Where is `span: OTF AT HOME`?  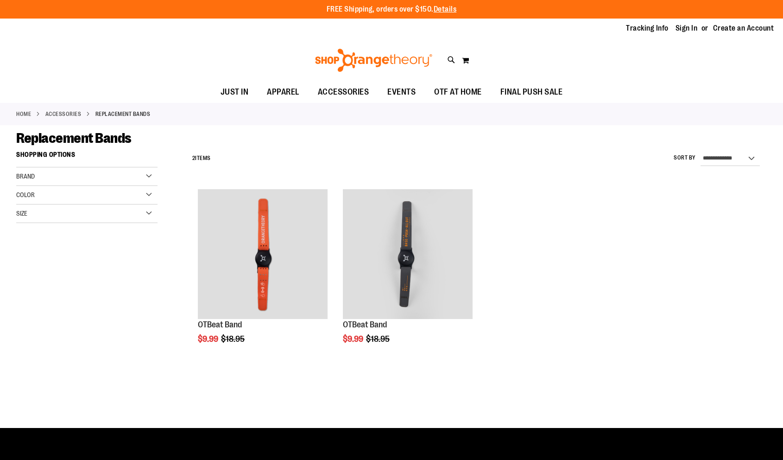 span: OTF AT HOME is located at coordinates (458, 92).